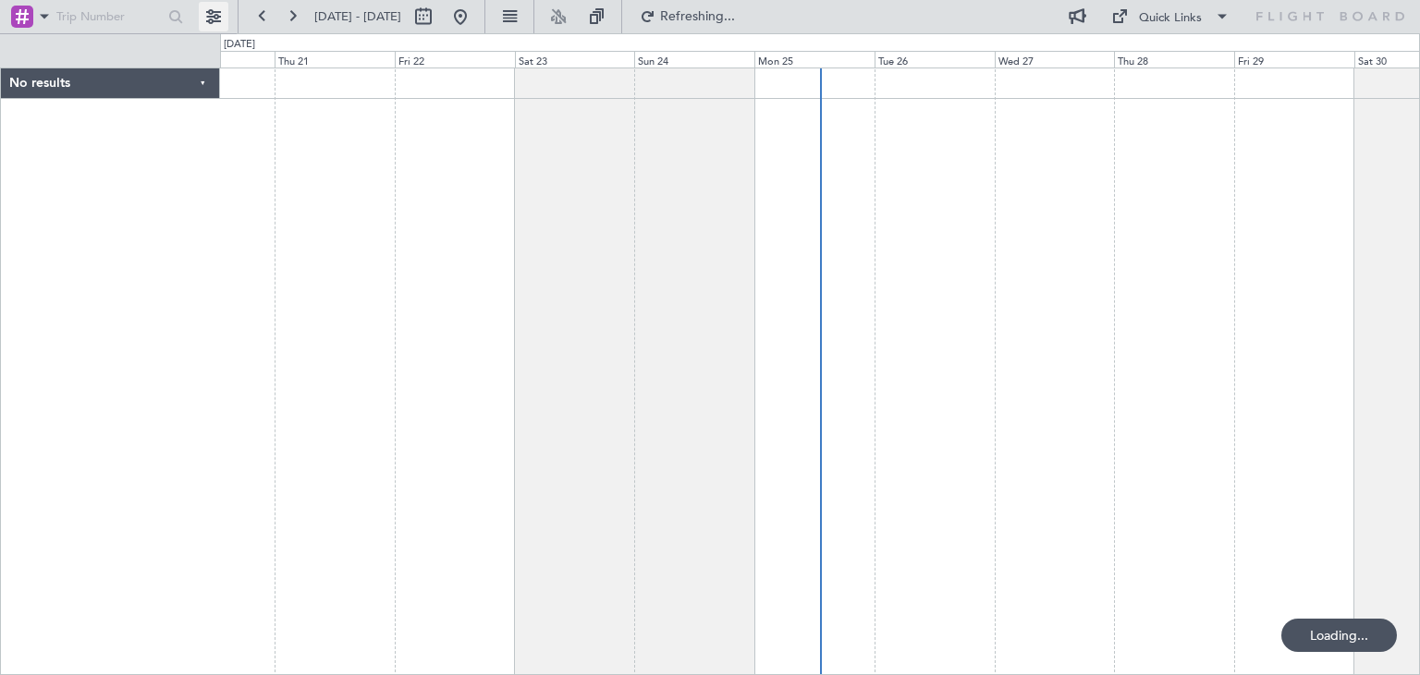 The height and width of the screenshot is (675, 1420). I want to click on div: Fri 29, so click(1294, 59).